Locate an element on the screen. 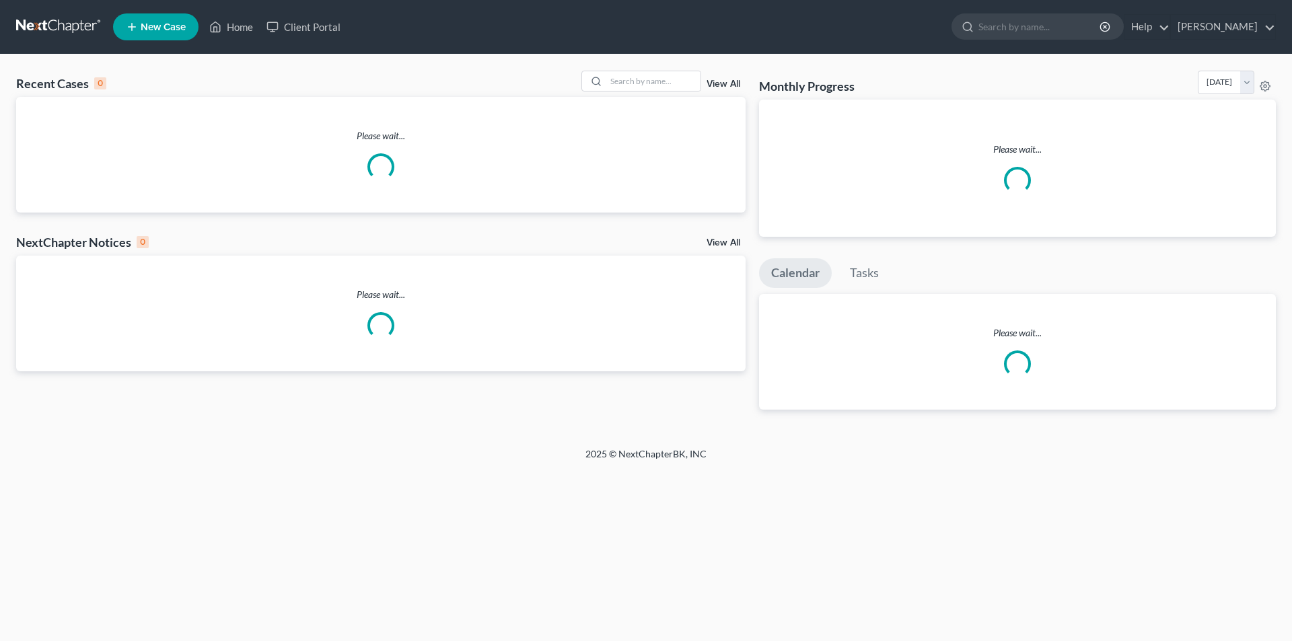 This screenshot has width=1292, height=641. a: Tasks is located at coordinates (864, 273).